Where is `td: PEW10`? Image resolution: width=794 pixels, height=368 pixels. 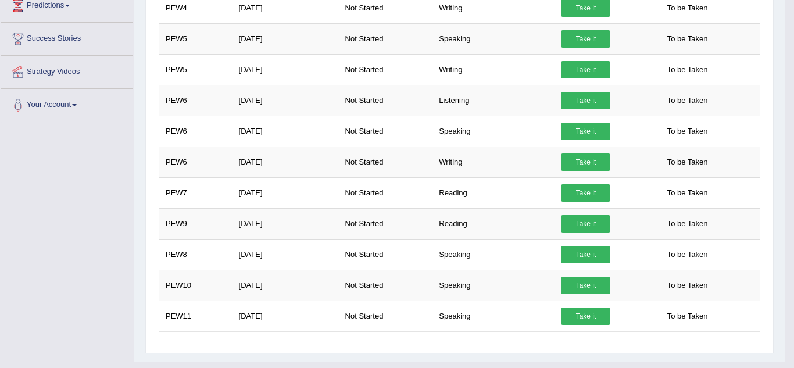
td: PEW10 is located at coordinates (196, 285).